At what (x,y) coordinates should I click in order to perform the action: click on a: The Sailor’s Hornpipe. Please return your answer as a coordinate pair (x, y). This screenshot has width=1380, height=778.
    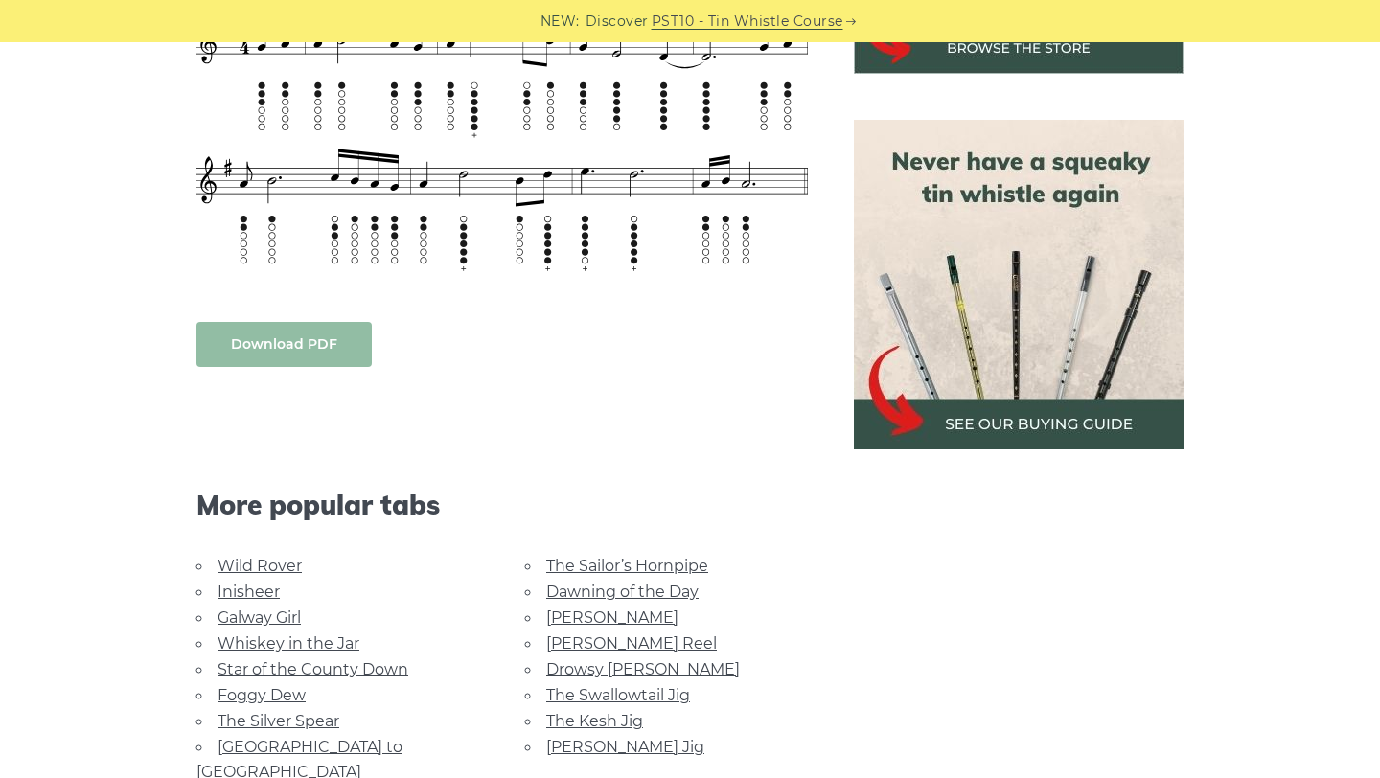
    Looking at the image, I should click on (627, 566).